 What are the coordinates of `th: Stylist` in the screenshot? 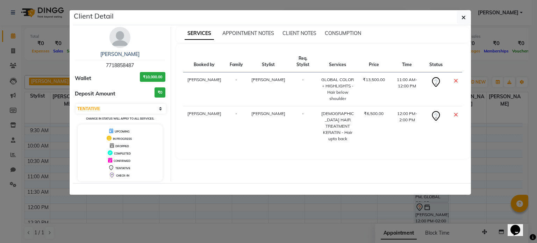 It's located at (268, 62).